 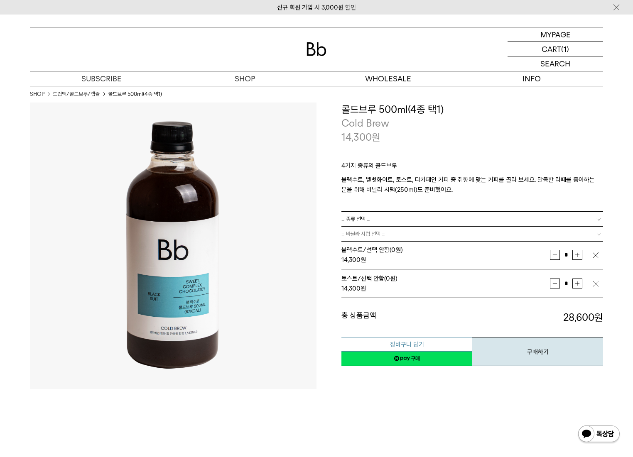 What do you see at coordinates (583, 317) in the screenshot?
I see `strong: 28,600` at bounding box center [583, 317].